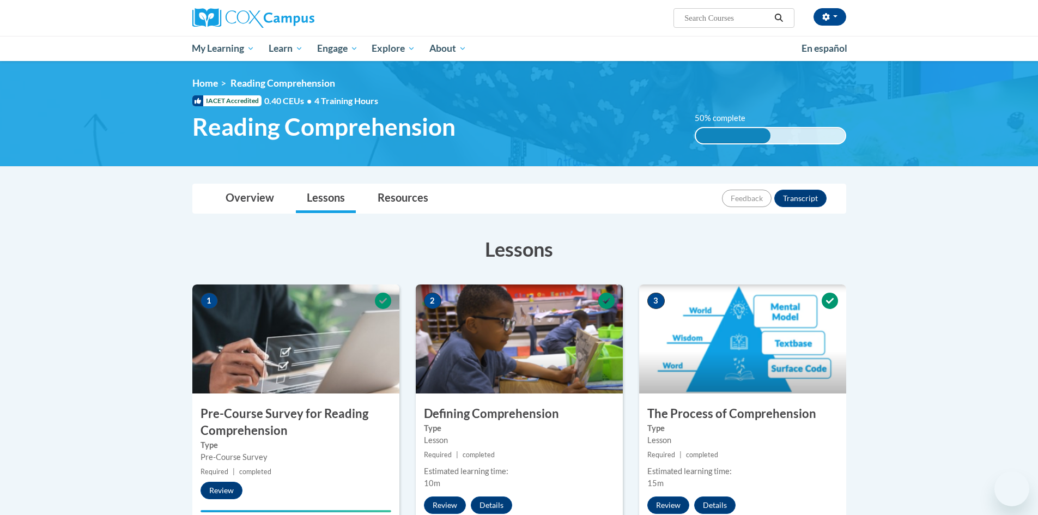 This screenshot has width=1038, height=515. I want to click on button: Account Settings, so click(830, 17).